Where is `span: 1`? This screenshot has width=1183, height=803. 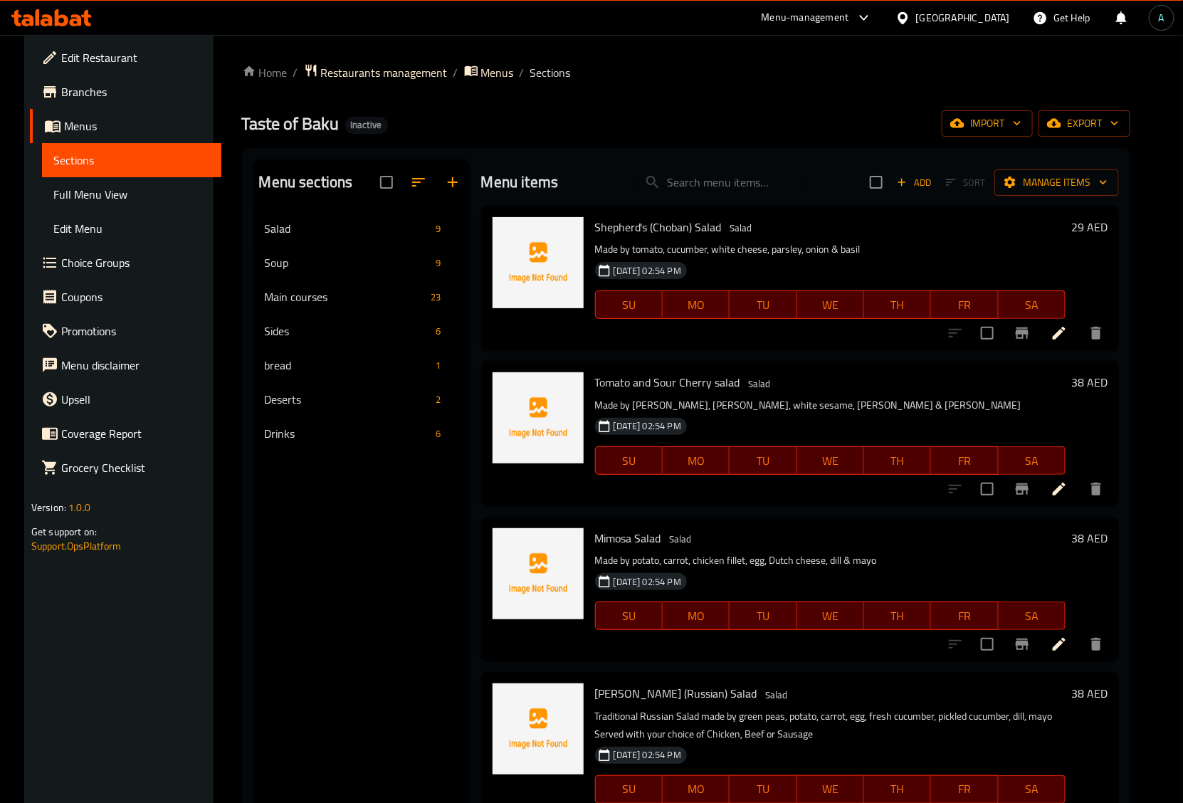
span: 1 is located at coordinates (438, 365).